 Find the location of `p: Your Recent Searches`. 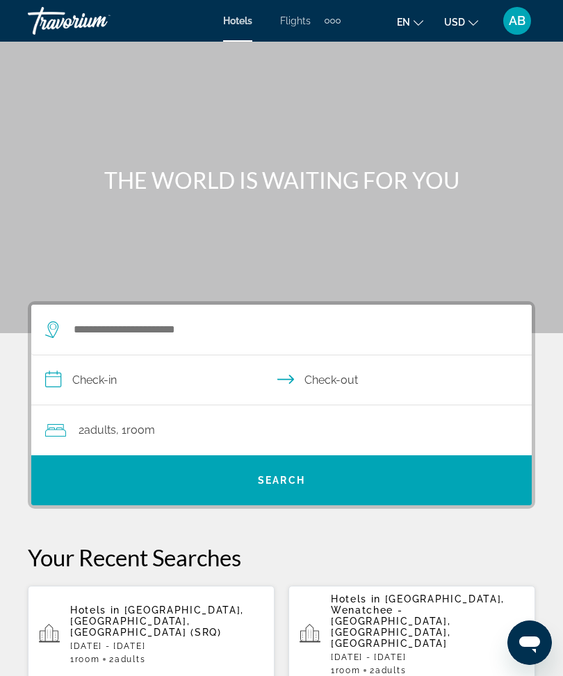

p: Your Recent Searches is located at coordinates (281, 558).